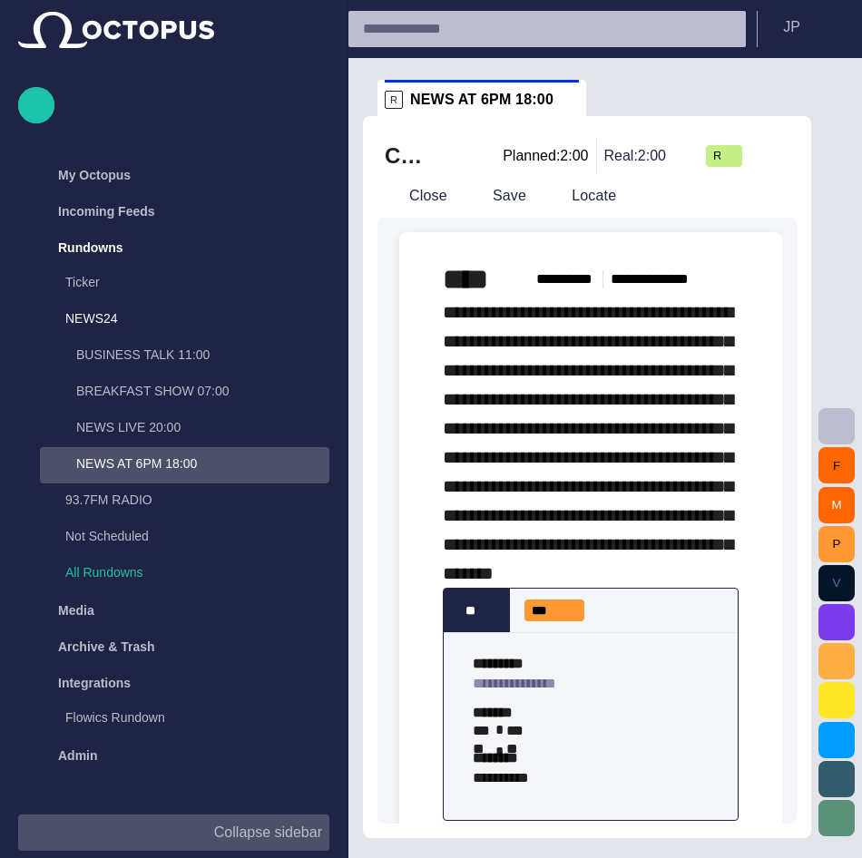 This screenshot has width=862, height=858. I want to click on div: 93.7FM RADIO, so click(179, 502).